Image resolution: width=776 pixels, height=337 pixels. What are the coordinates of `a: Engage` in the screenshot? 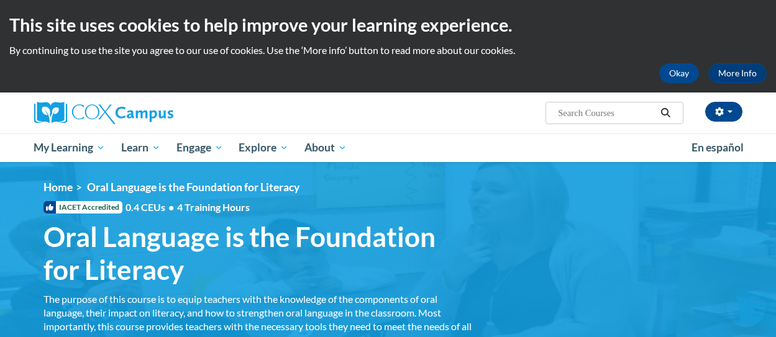 It's located at (199, 148).